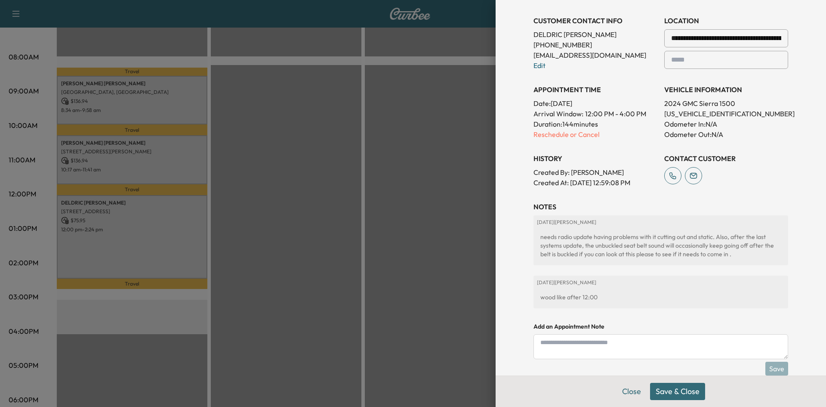 Image resolution: width=826 pixels, height=407 pixels. Describe the element at coordinates (632, 391) in the screenshot. I see `button: Close` at that location.